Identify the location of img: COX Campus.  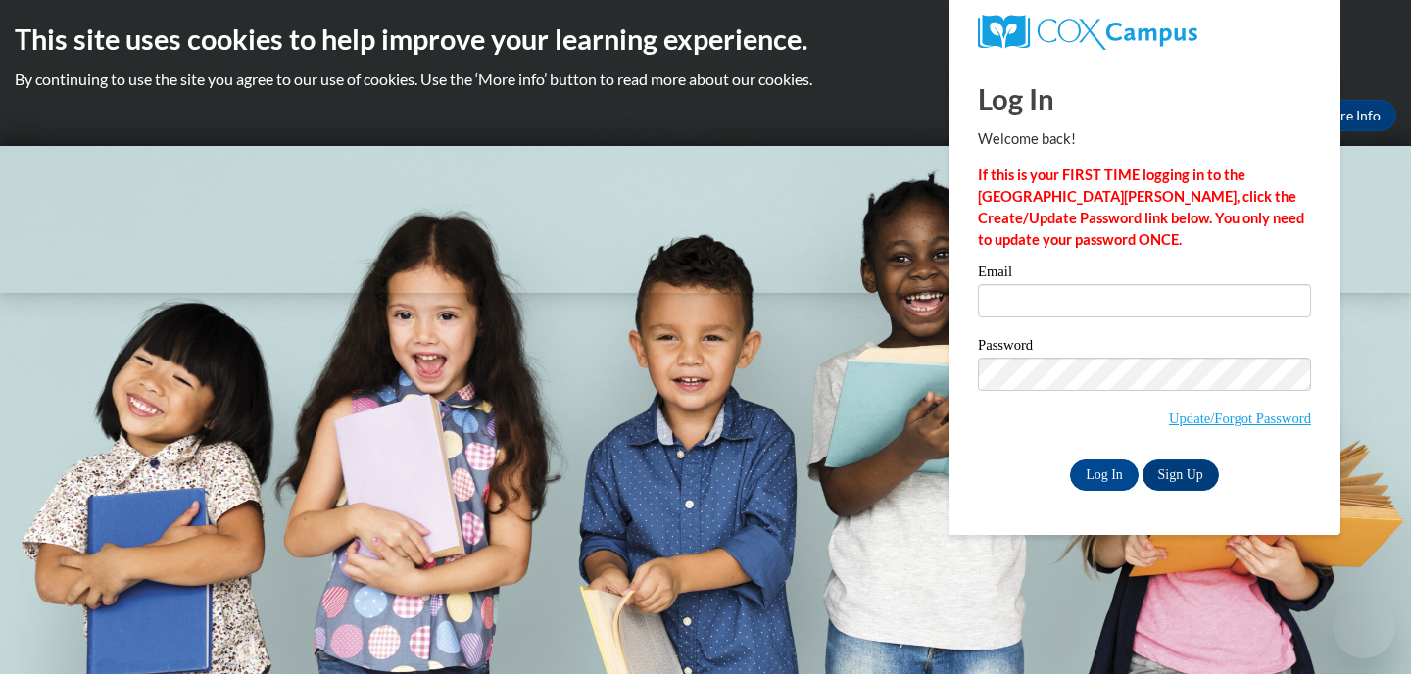
(1087, 32).